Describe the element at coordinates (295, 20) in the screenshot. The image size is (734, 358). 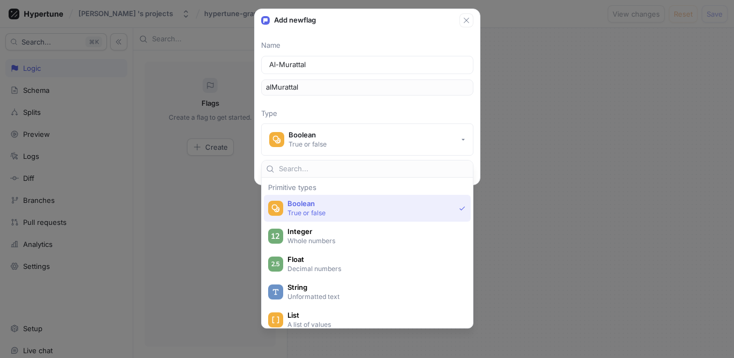
I see `p: Add new flag` at that location.